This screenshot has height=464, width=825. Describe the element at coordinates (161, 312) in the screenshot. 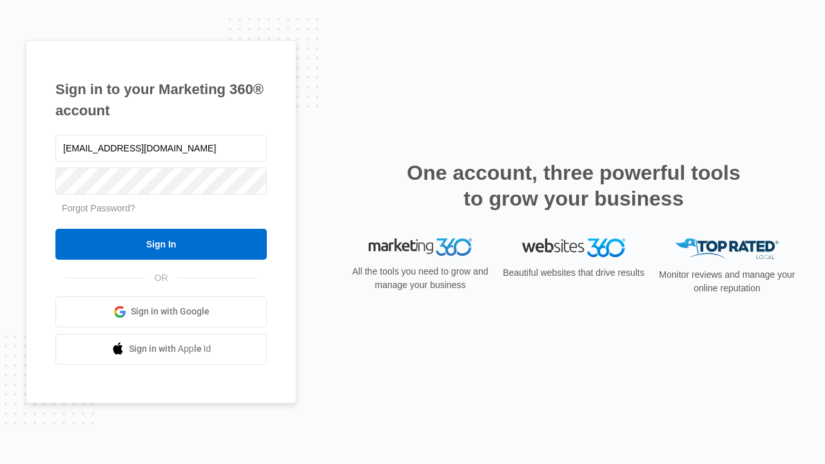

I see `a: Sign in with Google` at that location.